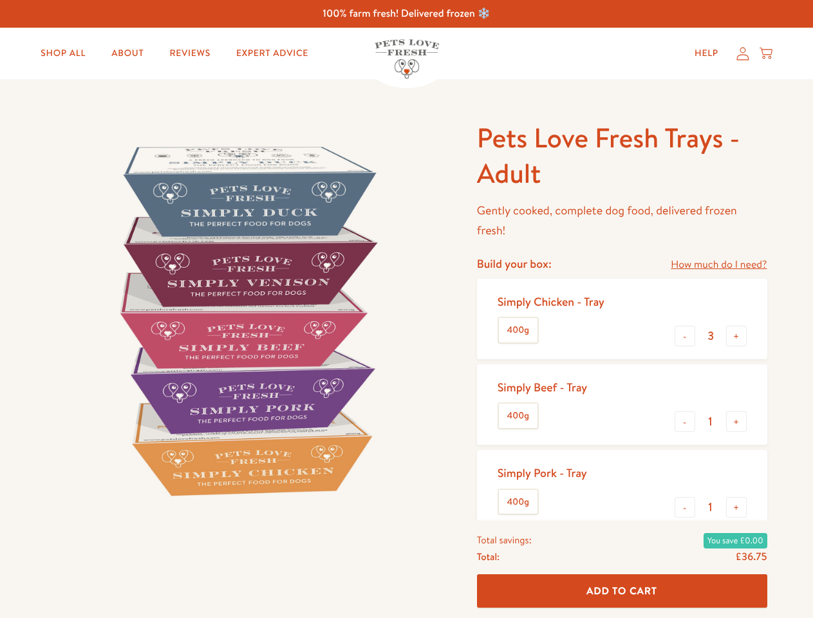  Describe the element at coordinates (504, 540) in the screenshot. I see `span: Total savings:` at that location.